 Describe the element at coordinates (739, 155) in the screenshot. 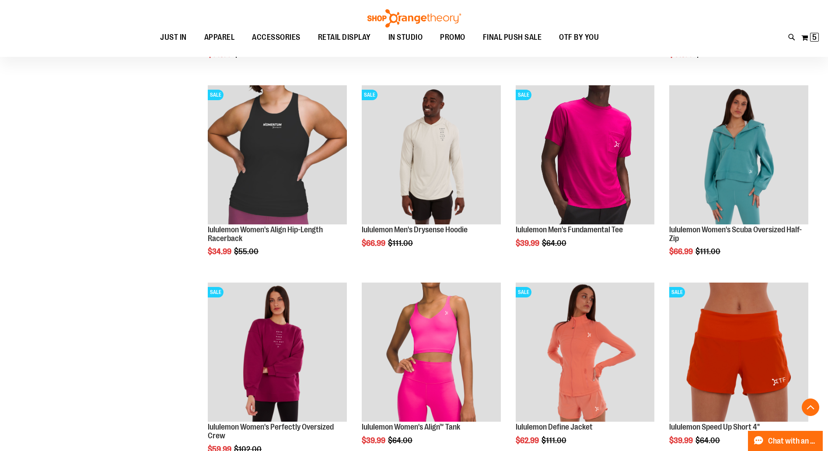

I see `a: Product image for lululemon Womens Scuba Oversized Half Zip` at that location.